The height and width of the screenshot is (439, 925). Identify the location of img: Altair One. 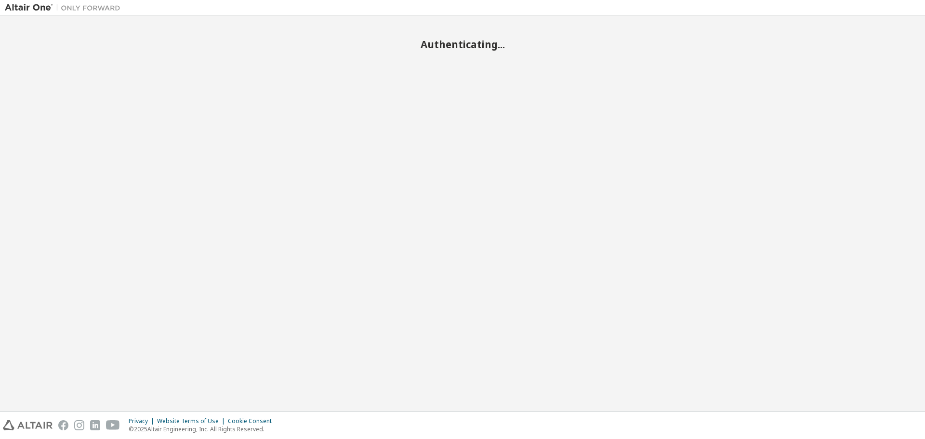
(65, 8).